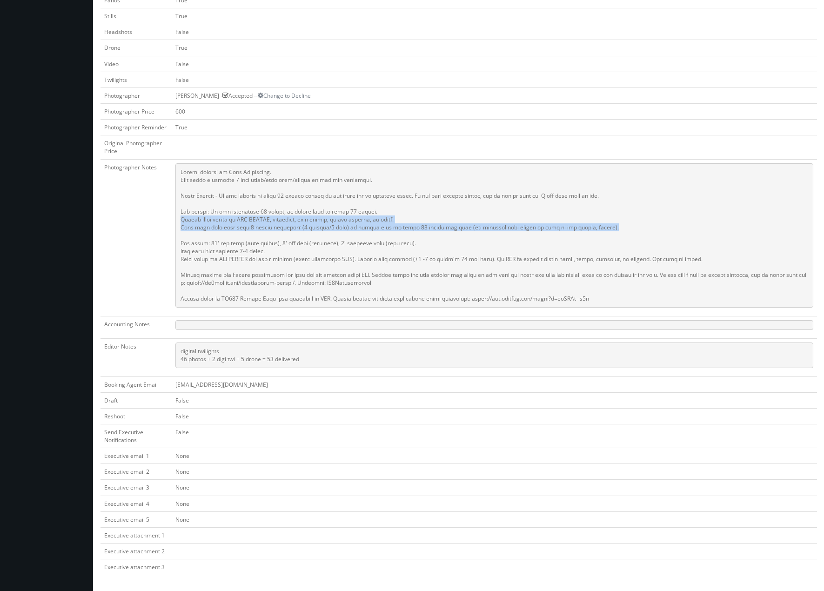 The width and height of the screenshot is (824, 591). What do you see at coordinates (136, 147) in the screenshot?
I see `td: Original Photographer Price` at bounding box center [136, 147].